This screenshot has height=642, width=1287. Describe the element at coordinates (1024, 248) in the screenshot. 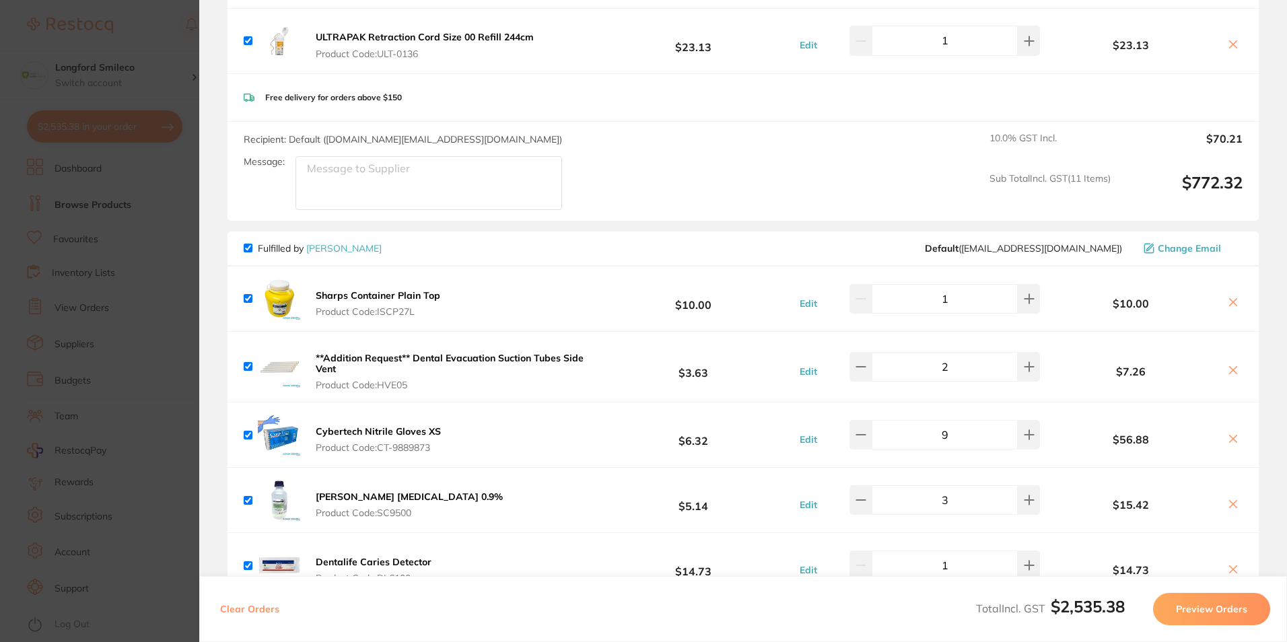

I see `span: save@adamdental.com.au` at that location.